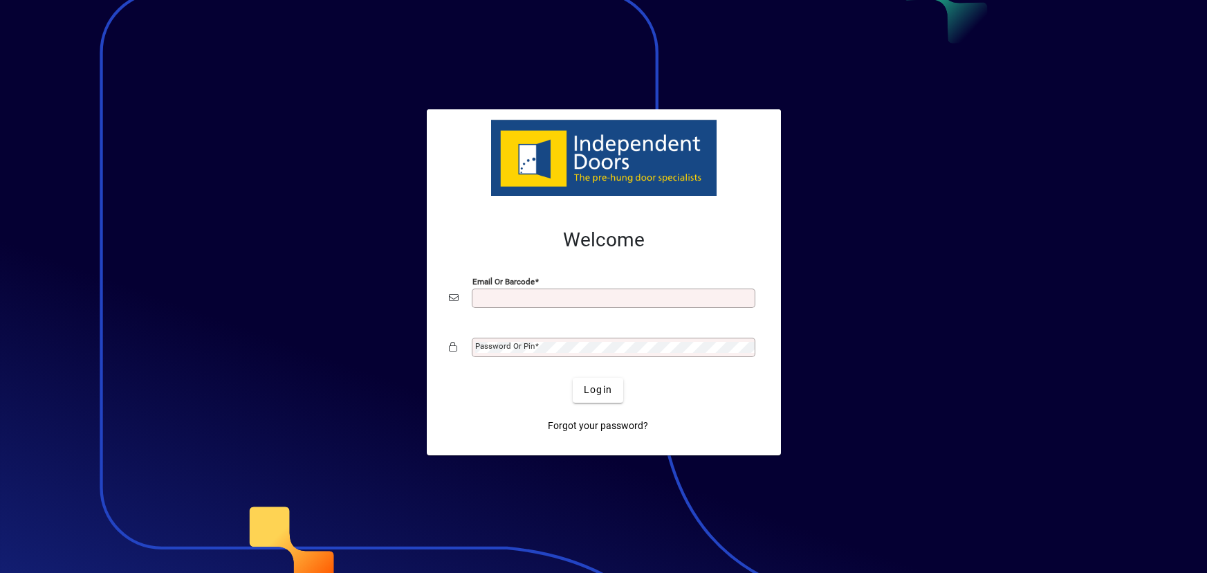 The width and height of the screenshot is (1207, 573). I want to click on mat-label: Email or Barcode, so click(504, 281).